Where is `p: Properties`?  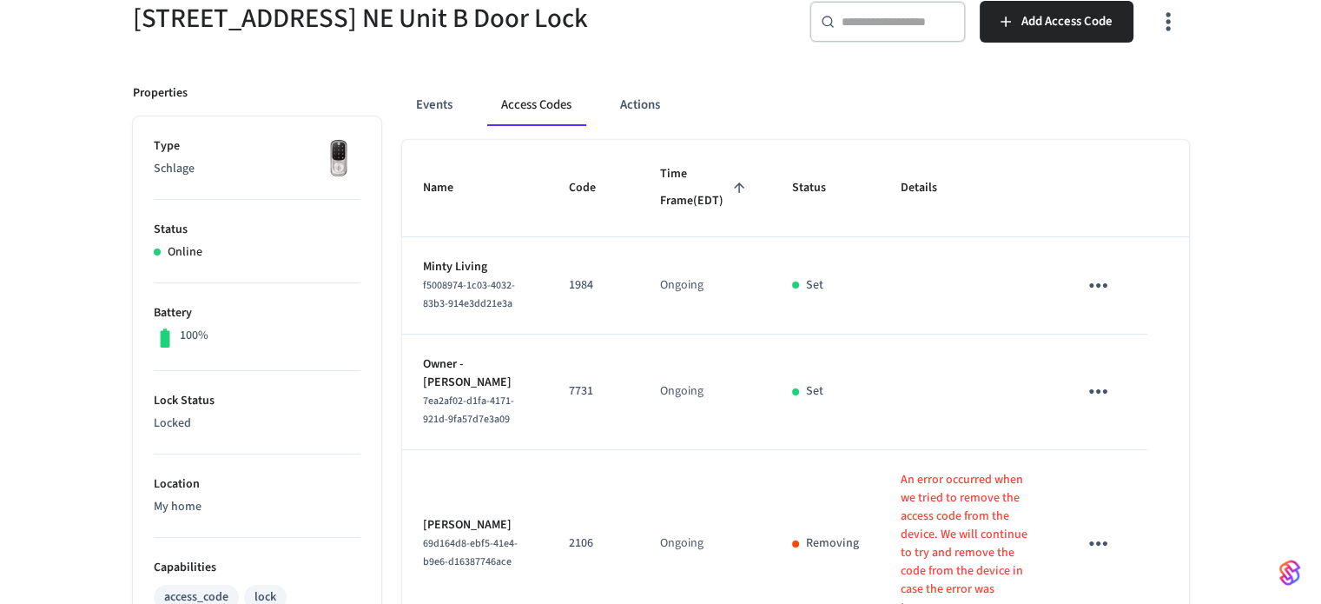
p: Properties is located at coordinates (160, 93).